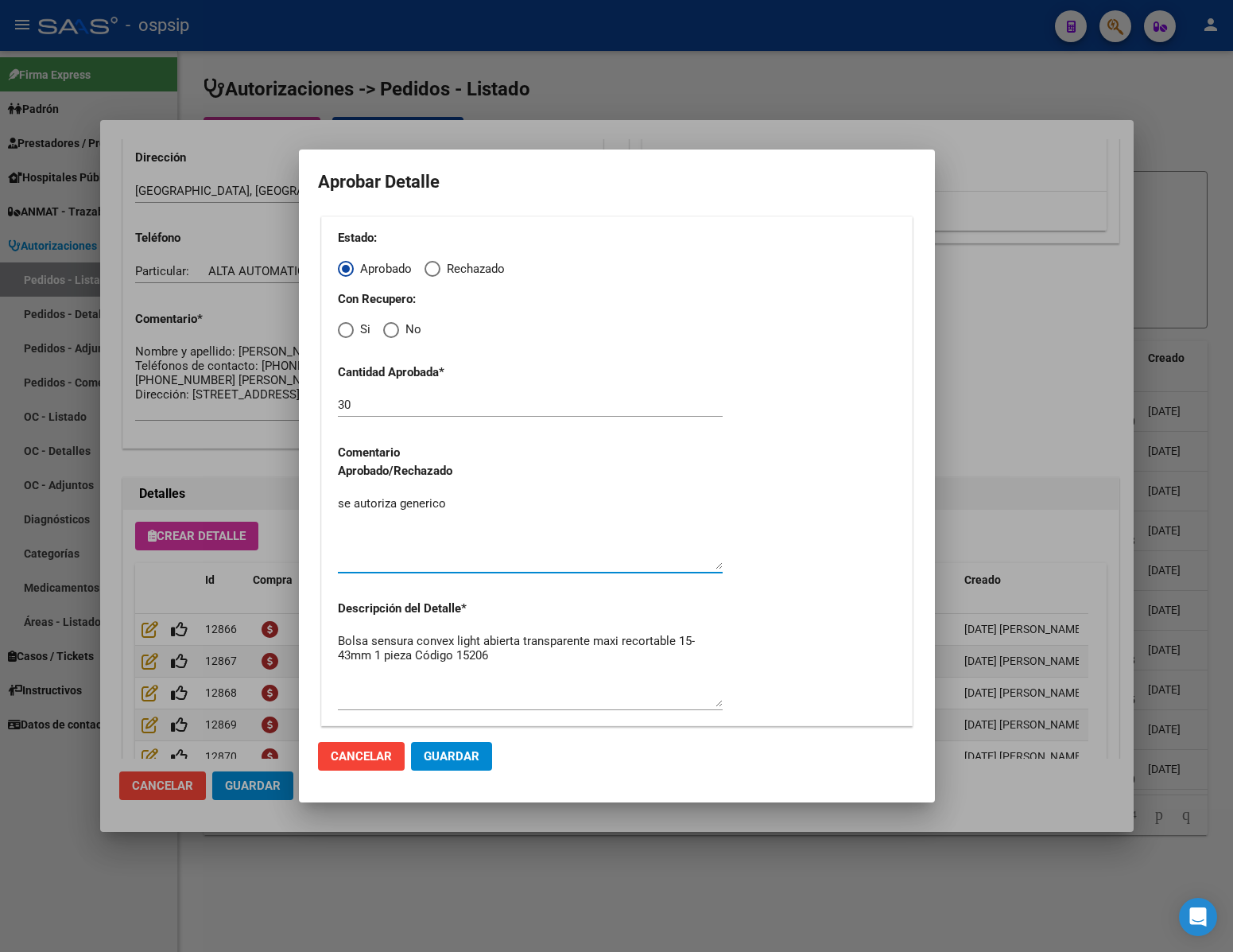 This screenshot has width=1233, height=952. I want to click on span: Guardar, so click(452, 756).